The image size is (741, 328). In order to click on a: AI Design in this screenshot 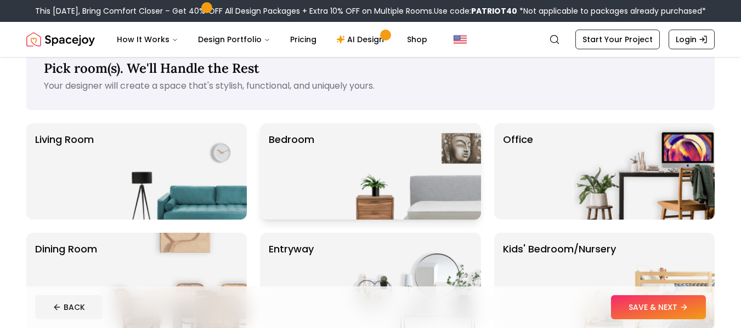, I will do `click(361, 39)`.